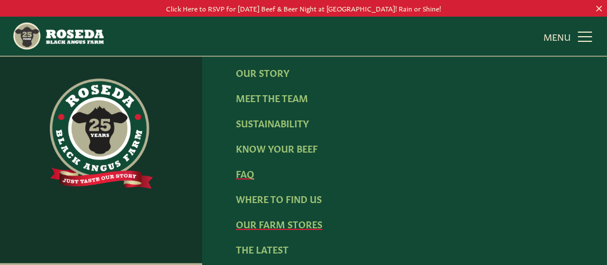  I want to click on a: Know Your Beef, so click(277, 148).